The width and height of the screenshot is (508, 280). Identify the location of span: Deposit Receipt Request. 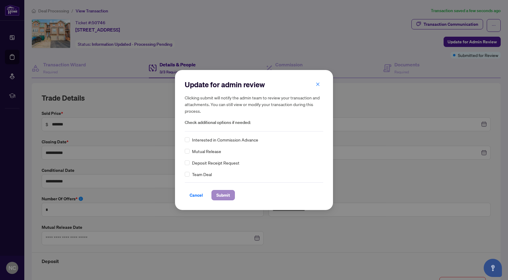
(216, 163).